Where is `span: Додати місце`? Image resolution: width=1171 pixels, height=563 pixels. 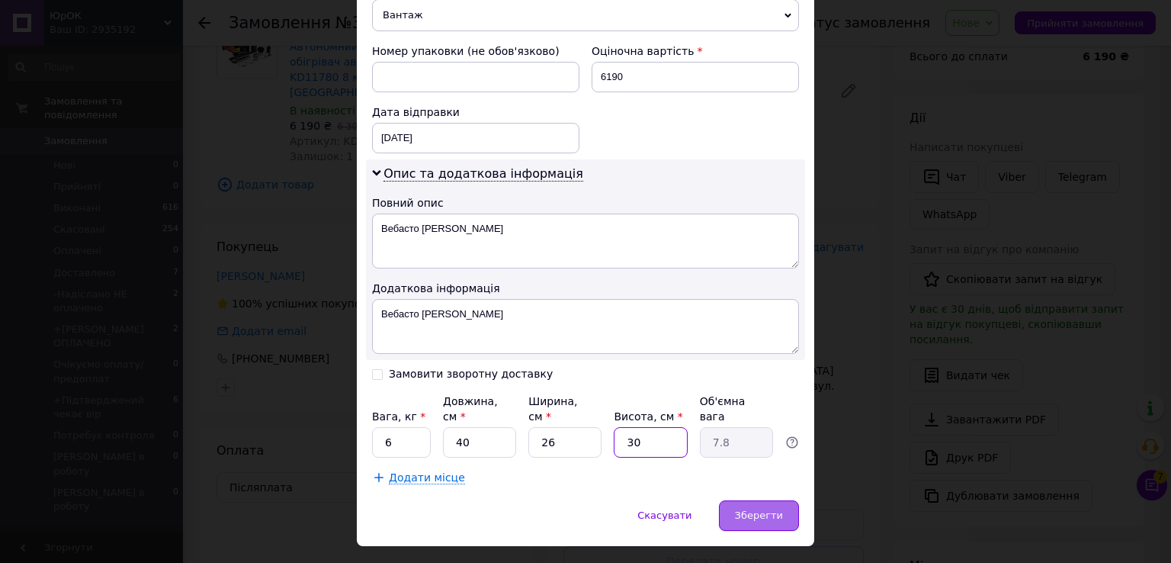
span: Додати місце is located at coordinates (427, 477).